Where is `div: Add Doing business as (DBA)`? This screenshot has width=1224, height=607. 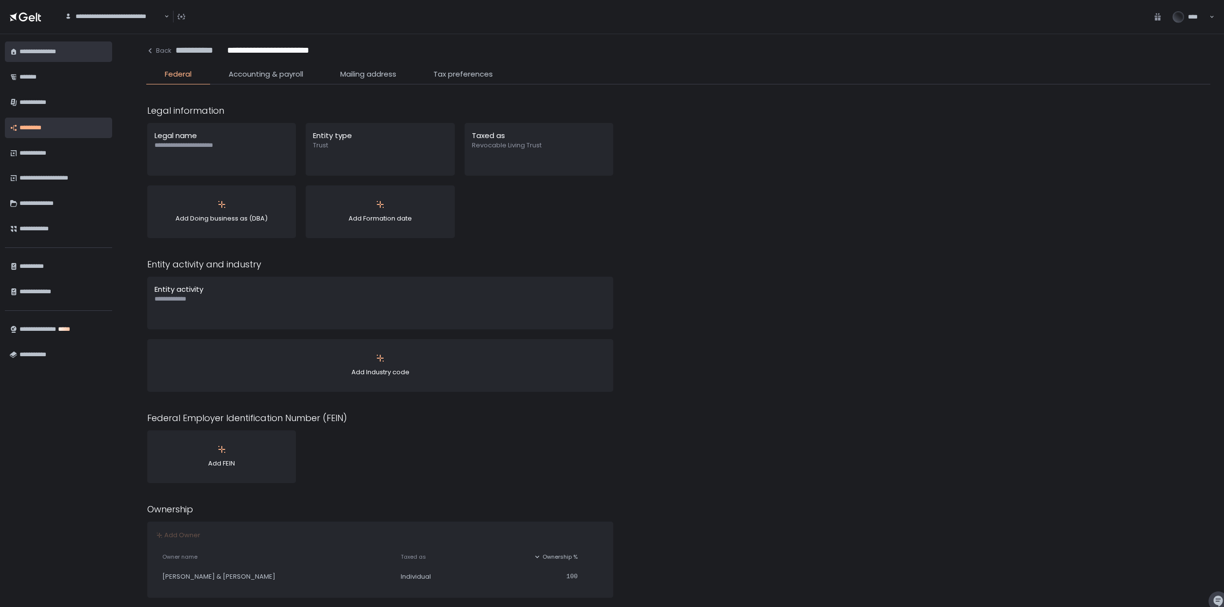 div: Add Doing business as (DBA) is located at coordinates (221, 212).